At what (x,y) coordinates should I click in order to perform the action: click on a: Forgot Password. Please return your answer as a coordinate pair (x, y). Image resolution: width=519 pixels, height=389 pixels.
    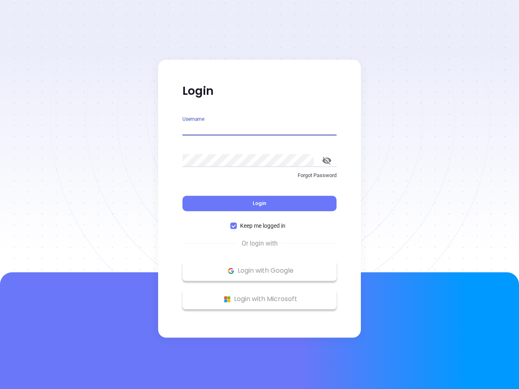
    Looking at the image, I should click on (260, 179).